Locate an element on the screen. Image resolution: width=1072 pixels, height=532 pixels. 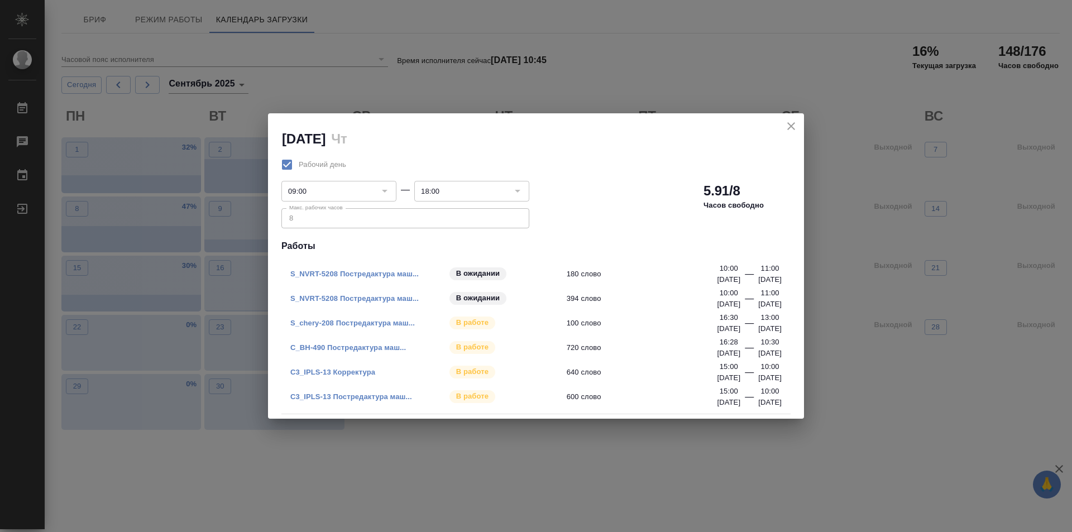
p: 13:00 is located at coordinates (770, 318).